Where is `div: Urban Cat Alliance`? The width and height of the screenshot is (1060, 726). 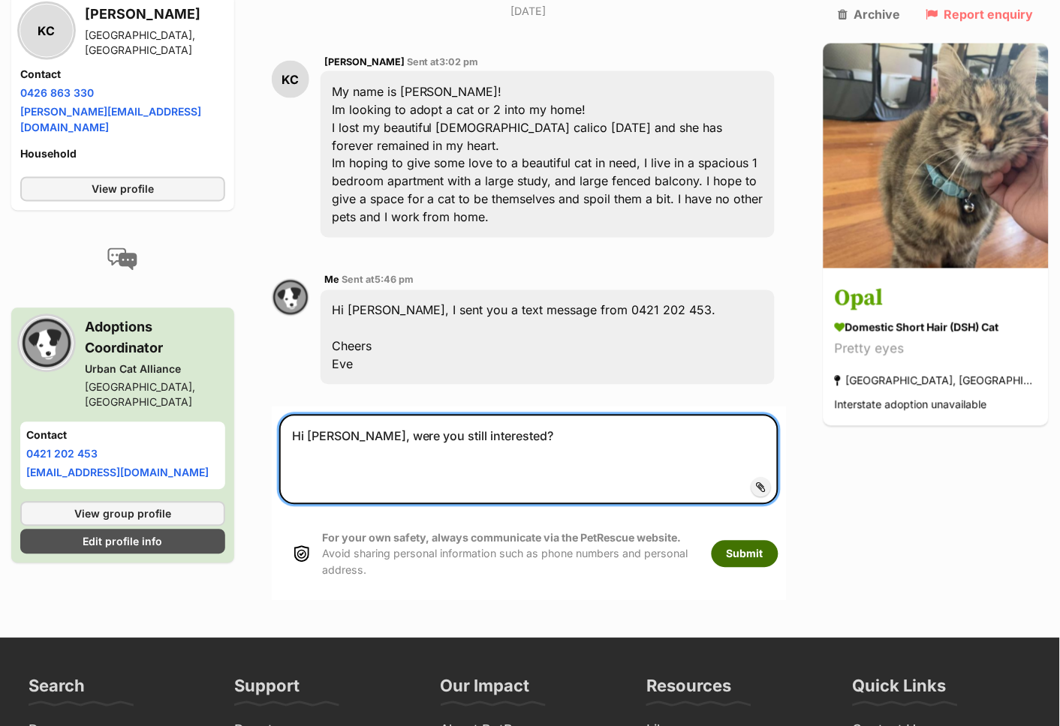
div: Urban Cat Alliance is located at coordinates (155, 370).